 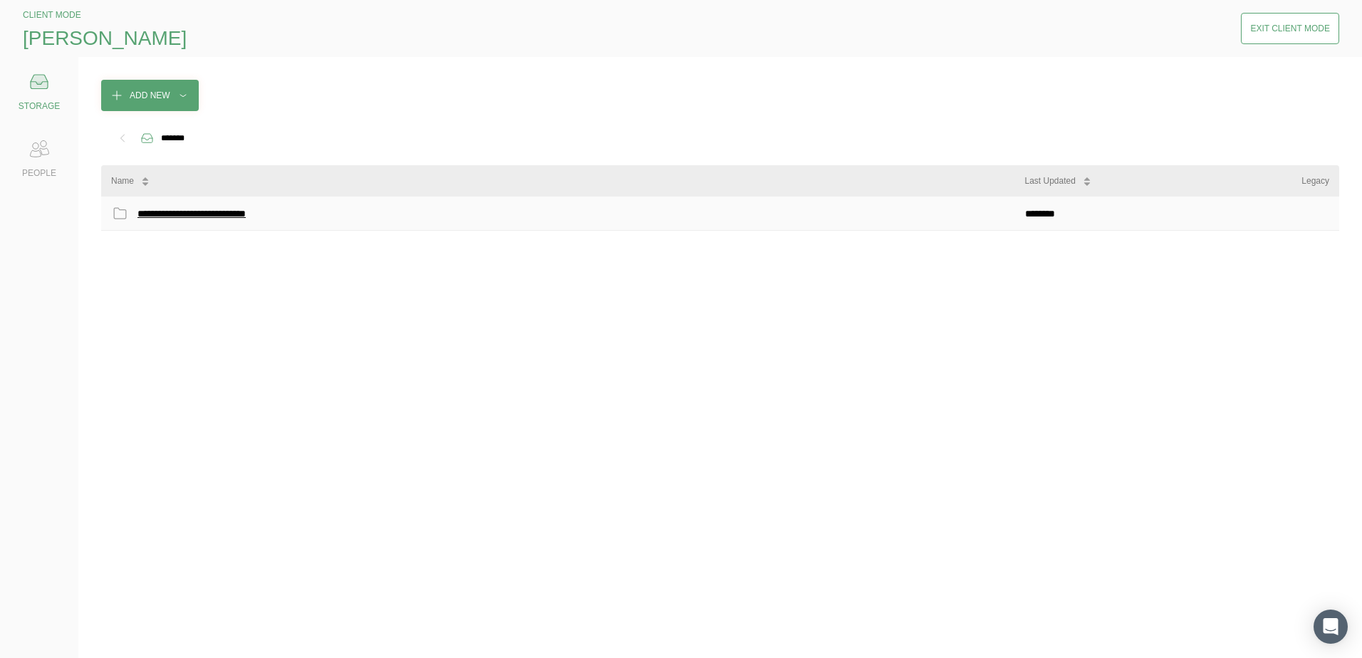 What do you see at coordinates (1331, 627) in the screenshot?
I see `div: Open Intercom Messenger` at bounding box center [1331, 627].